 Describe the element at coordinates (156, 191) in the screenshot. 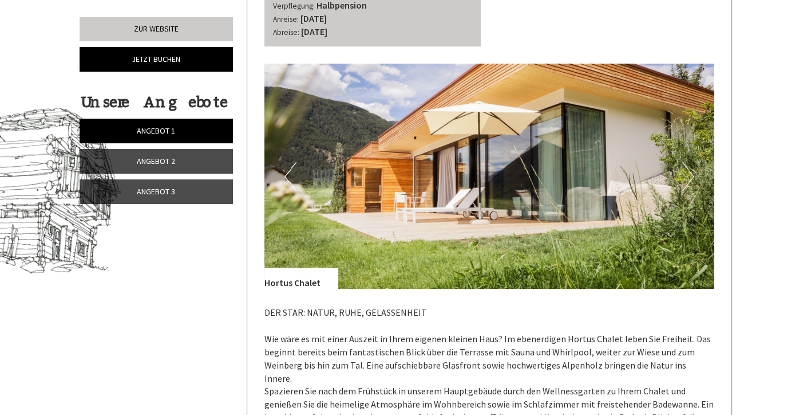

I see `span: Angebot 3` at that location.